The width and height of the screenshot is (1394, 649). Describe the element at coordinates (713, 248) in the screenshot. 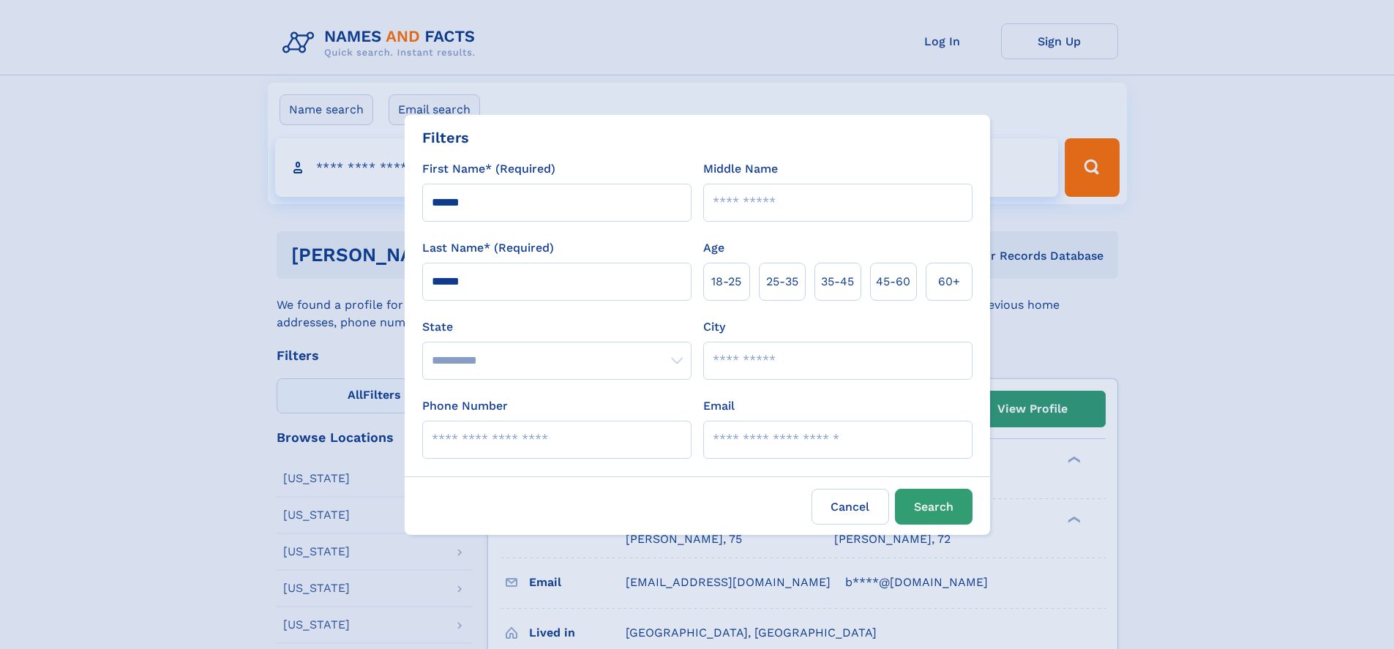

I see `label: Age` at that location.